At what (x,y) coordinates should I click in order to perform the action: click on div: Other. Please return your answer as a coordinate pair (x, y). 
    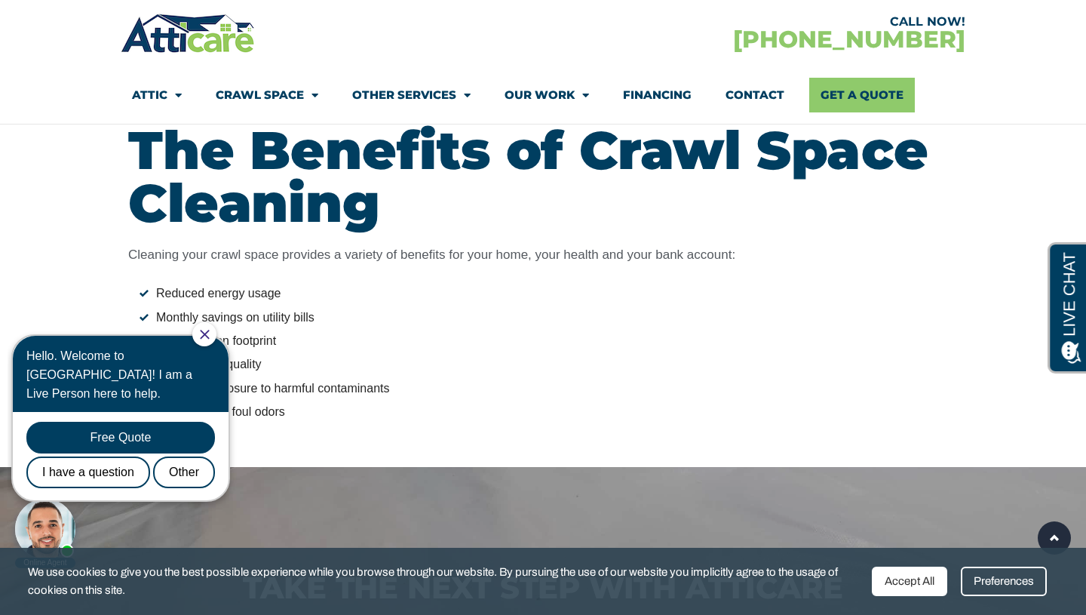
    Looking at the image, I should click on (176, 152).